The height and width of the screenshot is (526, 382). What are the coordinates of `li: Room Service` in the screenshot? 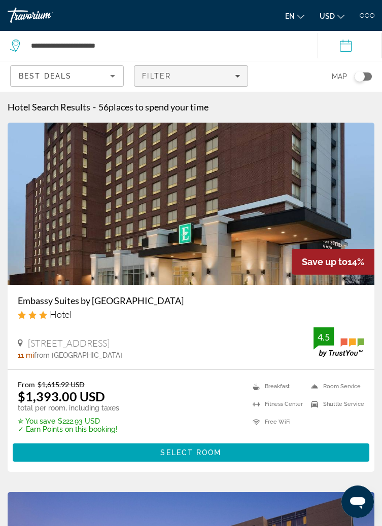 It's located at (334, 386).